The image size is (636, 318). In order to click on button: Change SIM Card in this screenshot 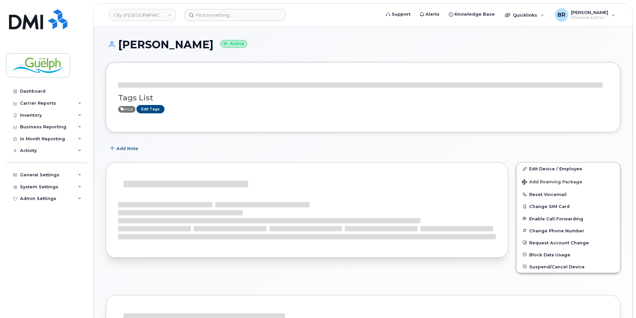, I will do `click(568, 207)`.